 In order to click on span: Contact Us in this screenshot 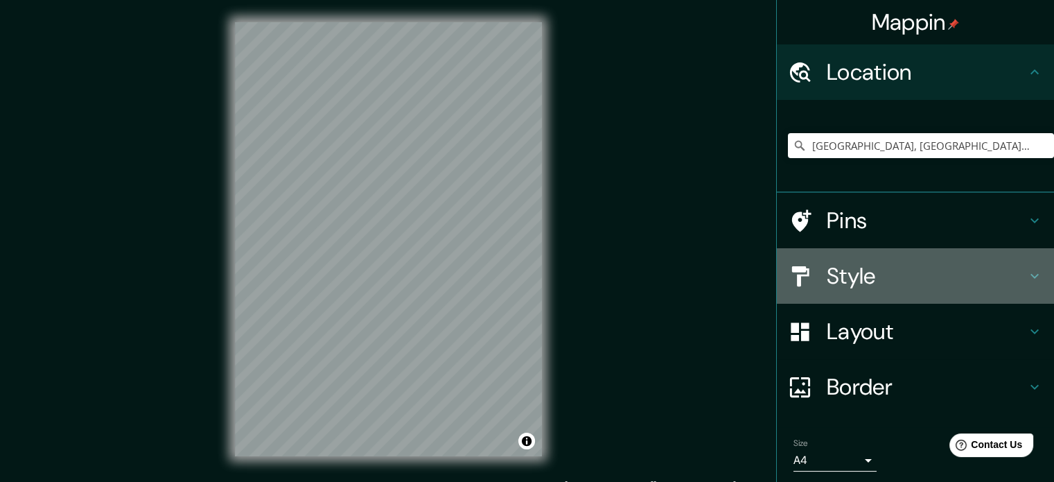, I will do `click(66, 17)`.